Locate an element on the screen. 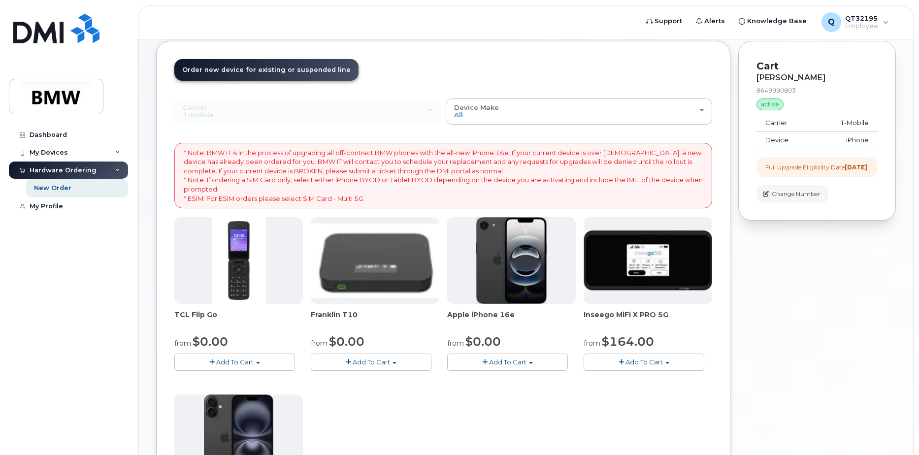 The width and height of the screenshot is (919, 455). p: Cart is located at coordinates (817, 66).